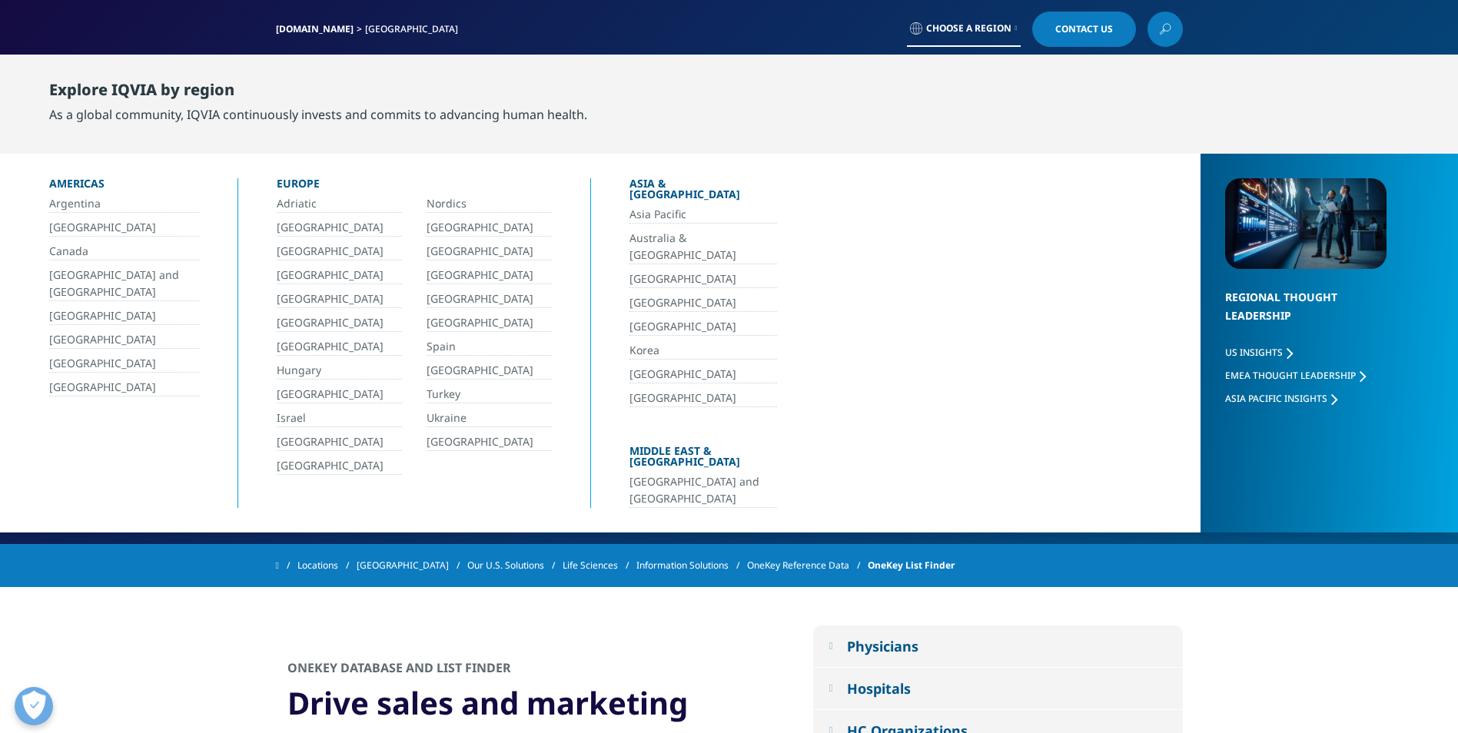  Describe the element at coordinates (414, 187) in the screenshot. I see `div: Europe` at that location.